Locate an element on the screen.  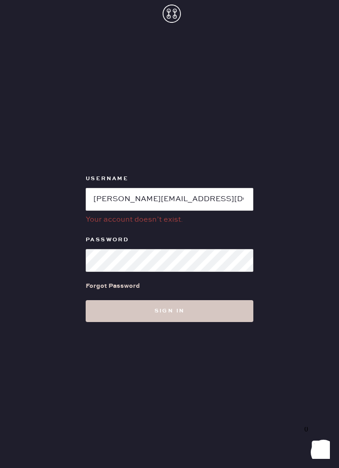
input: e.g. john@doe.com is located at coordinates (170, 199).